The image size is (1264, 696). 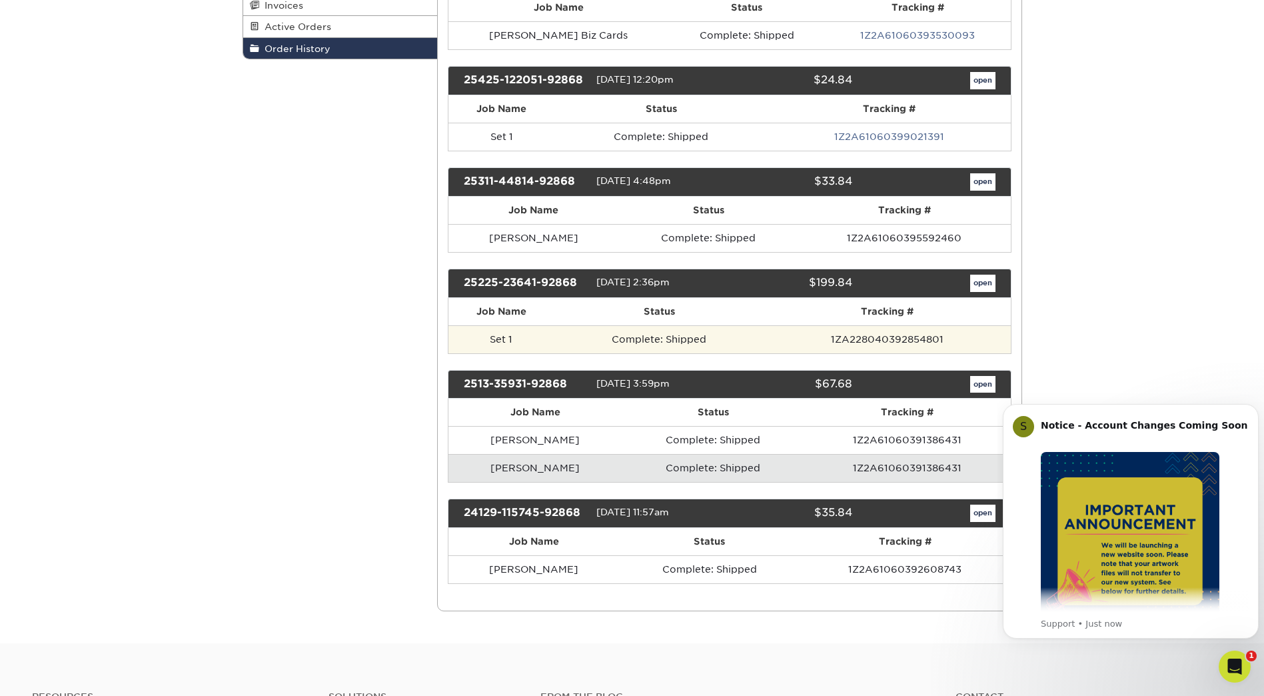 I want to click on a: Active Orders, so click(x=341, y=27).